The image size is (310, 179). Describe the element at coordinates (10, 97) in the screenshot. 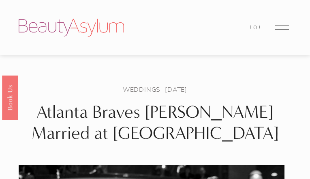

I see `a: Book Us` at that location.